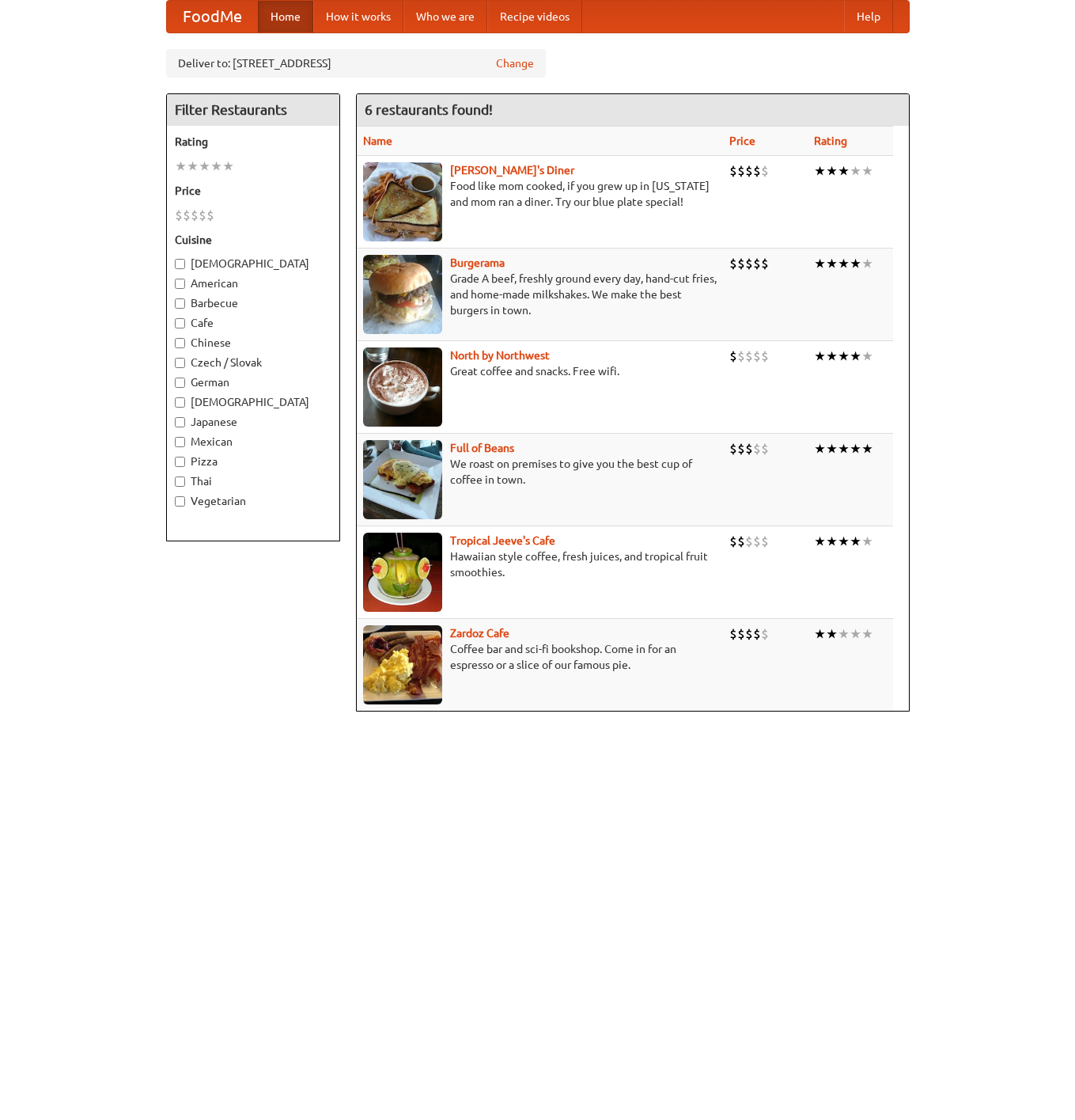 The image size is (1075, 1120). I want to click on label: German, so click(253, 382).